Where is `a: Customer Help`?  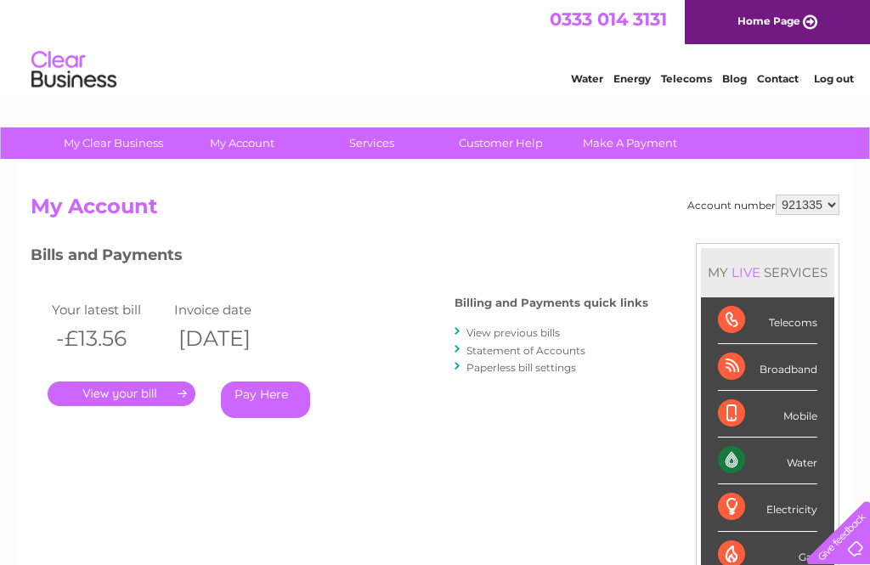 a: Customer Help is located at coordinates (500, 143).